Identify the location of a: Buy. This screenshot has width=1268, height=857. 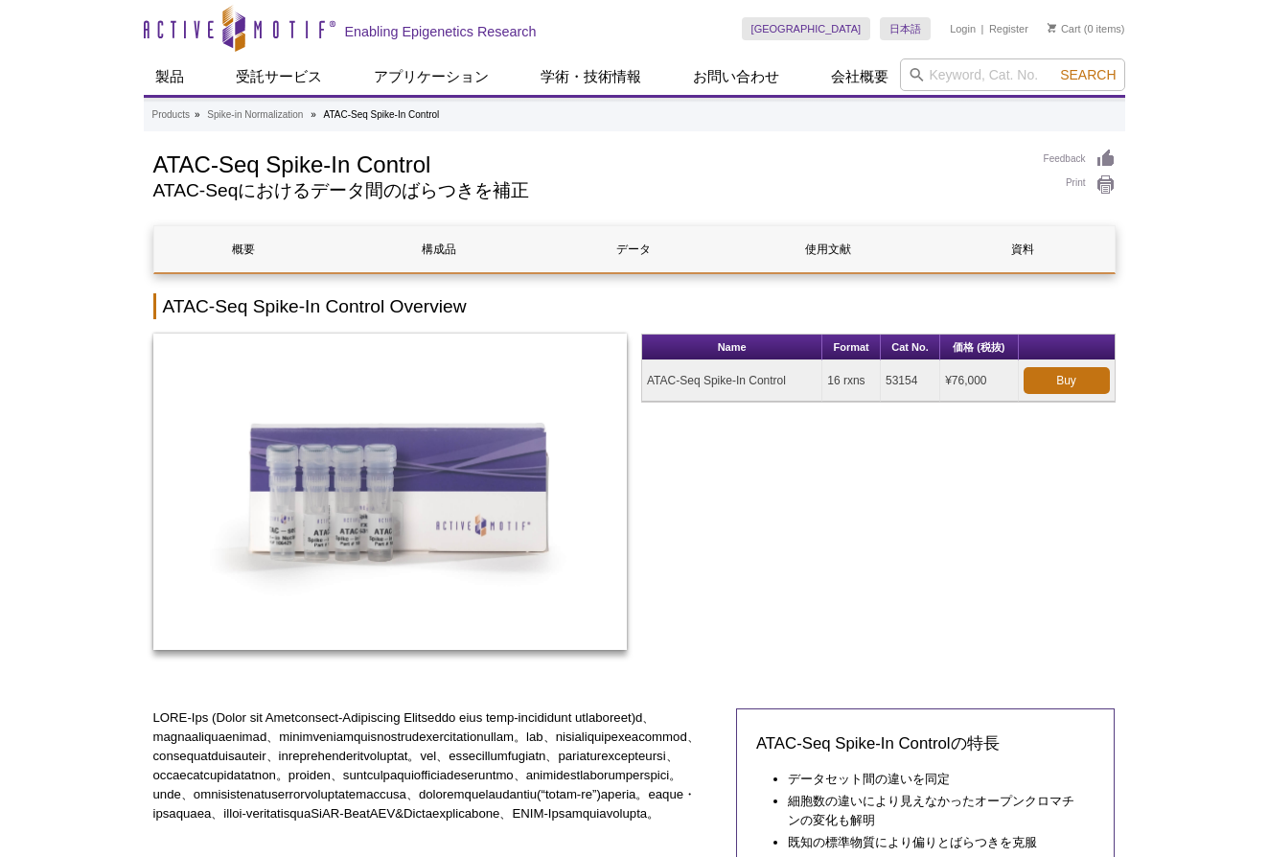
(1067, 381).